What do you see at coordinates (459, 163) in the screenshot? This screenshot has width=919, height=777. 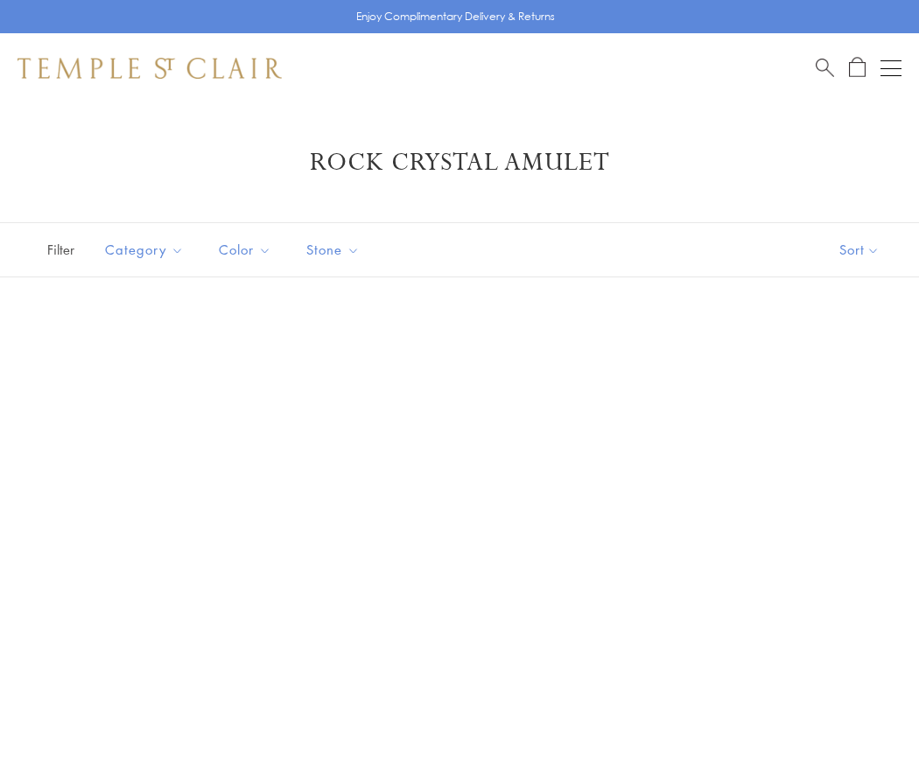 I see `h1: Rock Crystal Amulet` at bounding box center [459, 163].